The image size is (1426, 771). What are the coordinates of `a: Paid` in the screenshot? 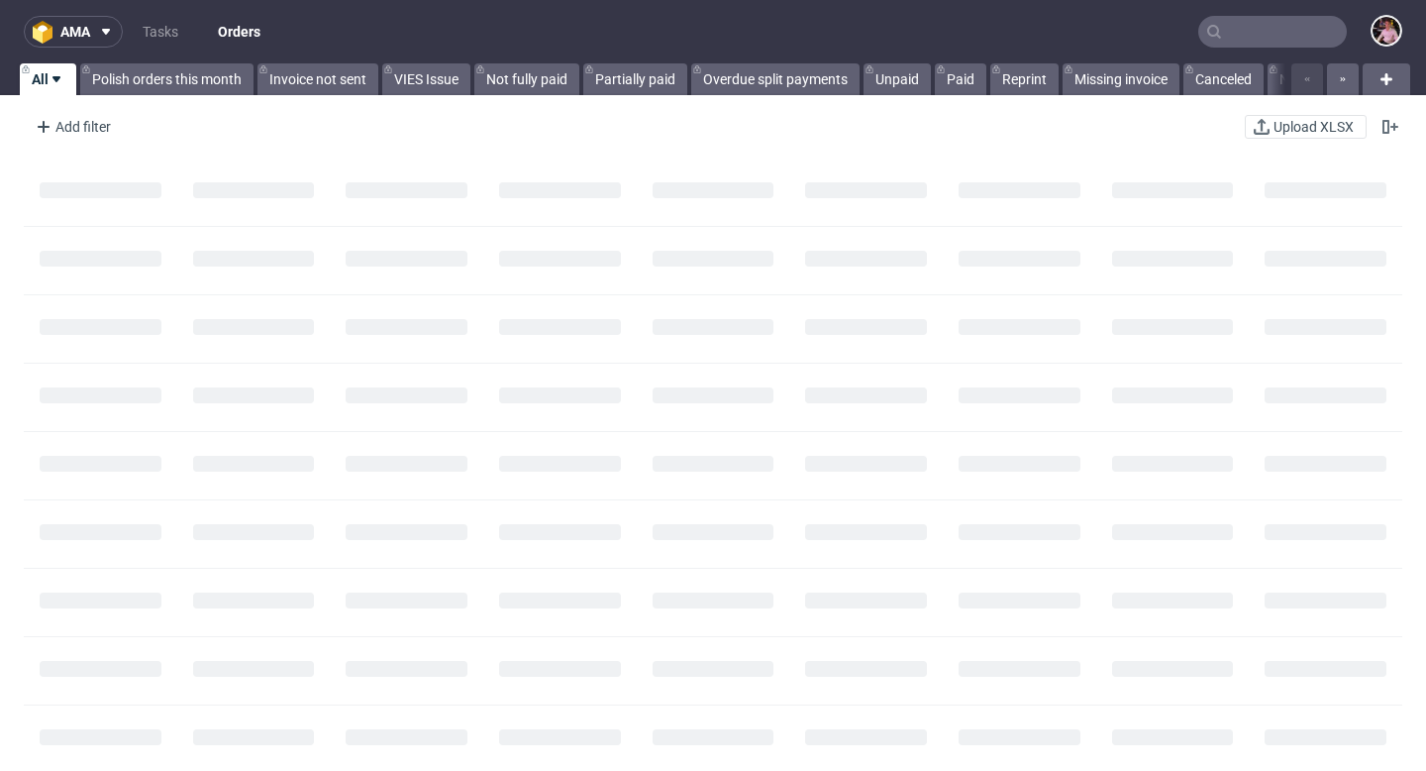 It's located at (961, 79).